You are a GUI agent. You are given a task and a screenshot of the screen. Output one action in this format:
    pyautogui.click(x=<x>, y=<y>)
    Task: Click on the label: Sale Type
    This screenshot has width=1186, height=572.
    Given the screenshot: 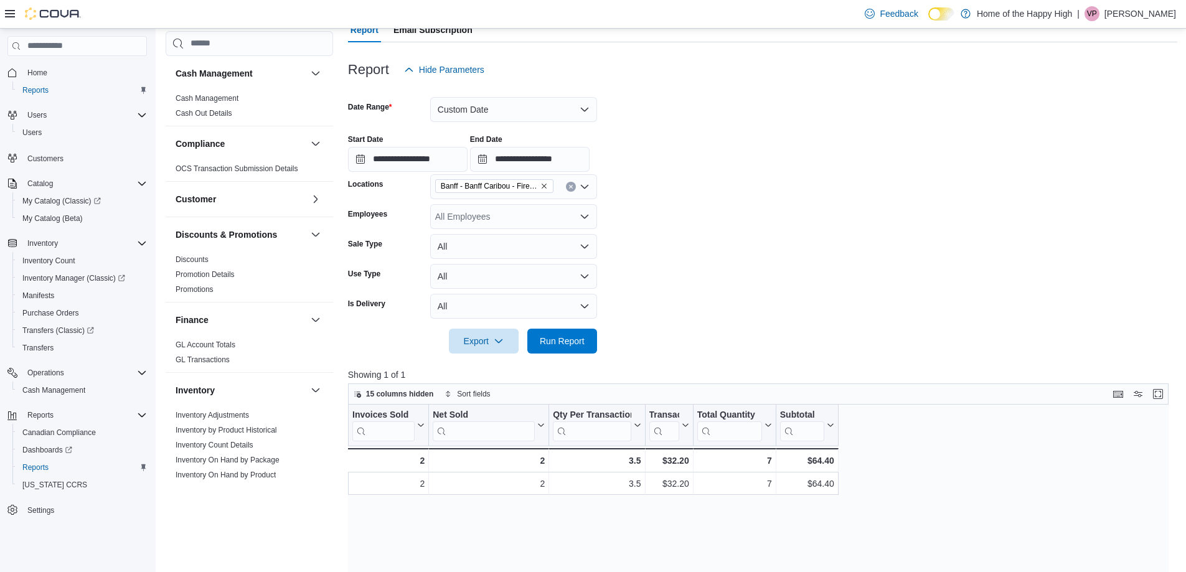 What is the action you would take?
    pyautogui.click(x=365, y=244)
    